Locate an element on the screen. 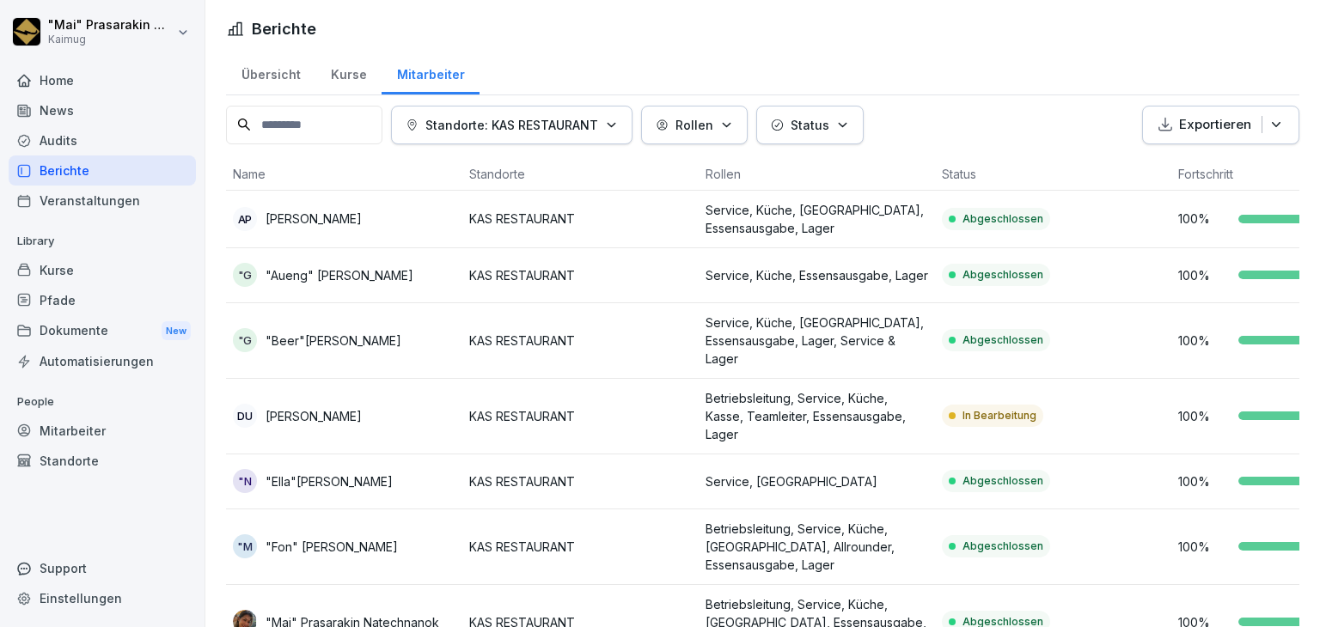  a: Berichte is located at coordinates (102, 170).